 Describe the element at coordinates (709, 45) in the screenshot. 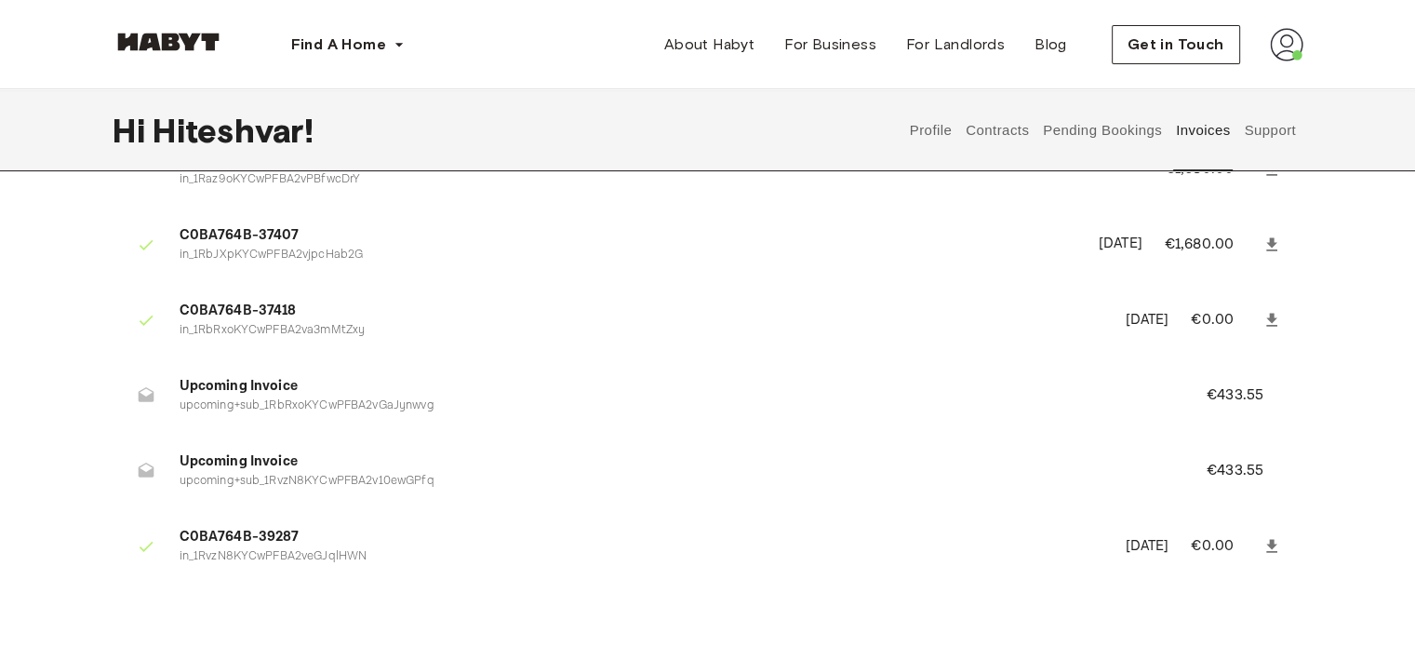

I see `span: About Habyt` at that location.